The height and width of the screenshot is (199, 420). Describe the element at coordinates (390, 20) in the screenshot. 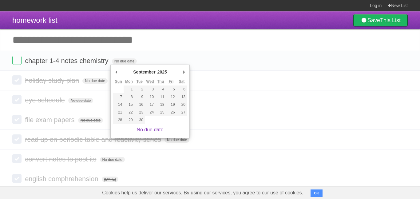

I see `b: This List` at that location.